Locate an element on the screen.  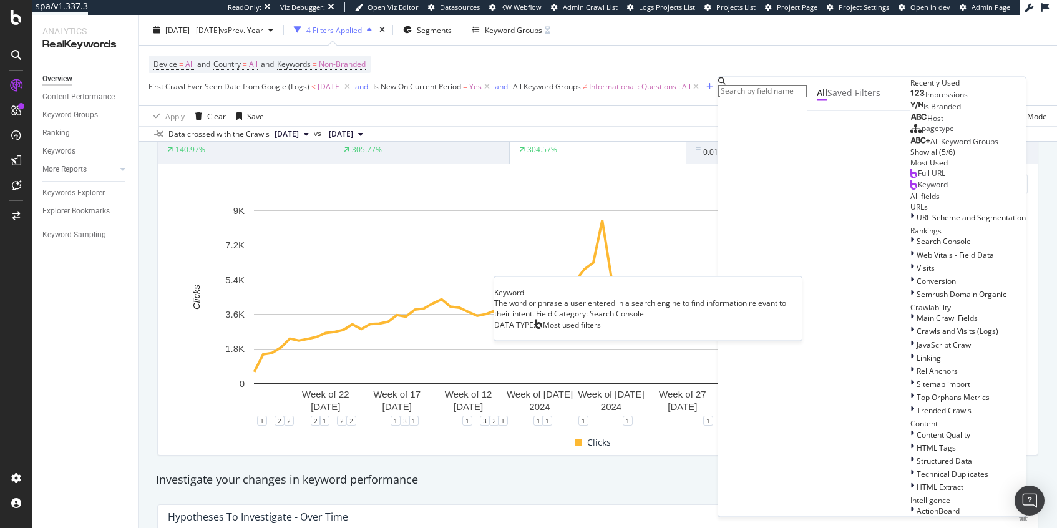
text: 7.2K is located at coordinates (235, 245).